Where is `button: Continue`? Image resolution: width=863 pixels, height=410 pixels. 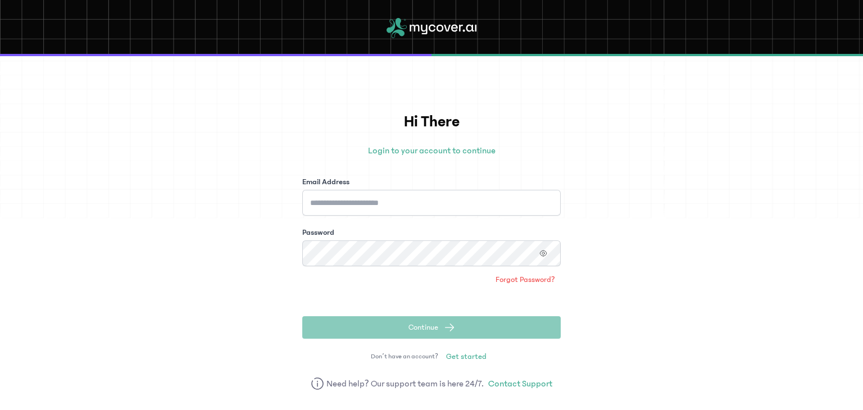
button: Continue is located at coordinates (431, 327).